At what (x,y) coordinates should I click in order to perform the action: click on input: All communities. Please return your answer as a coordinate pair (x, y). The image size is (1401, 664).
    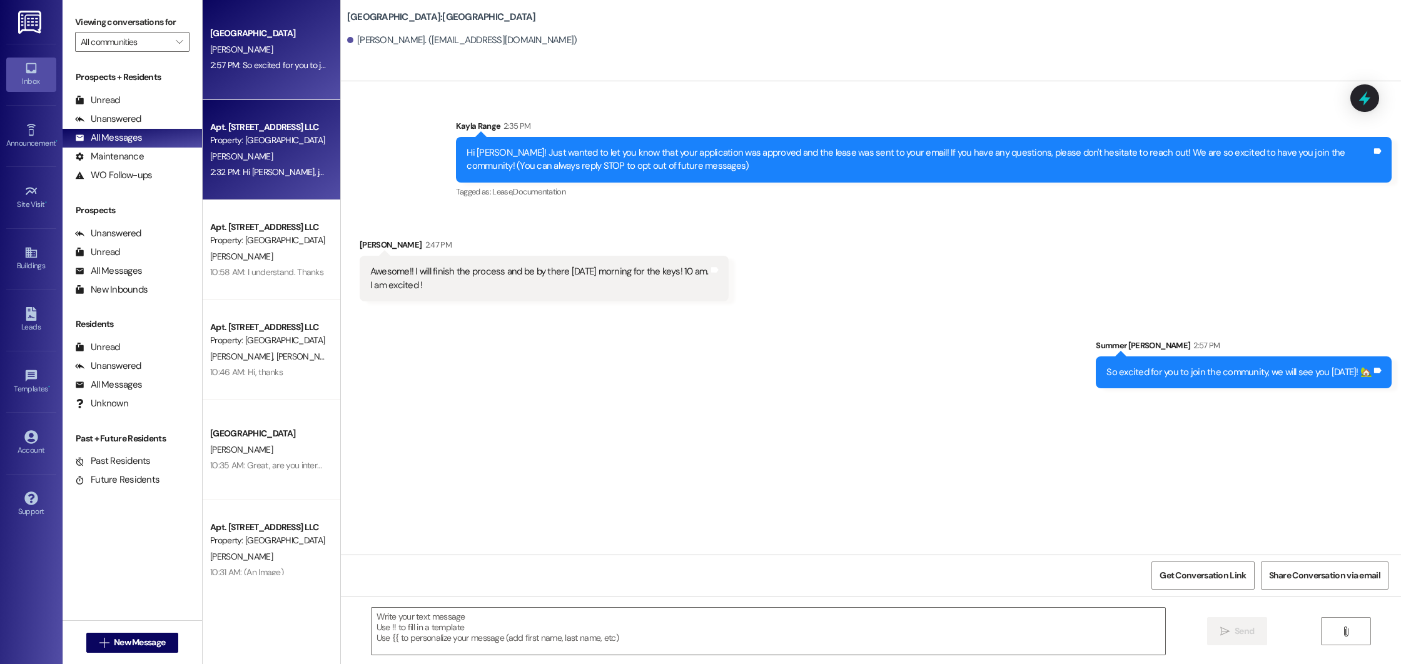
    Looking at the image, I should click on (125, 42).